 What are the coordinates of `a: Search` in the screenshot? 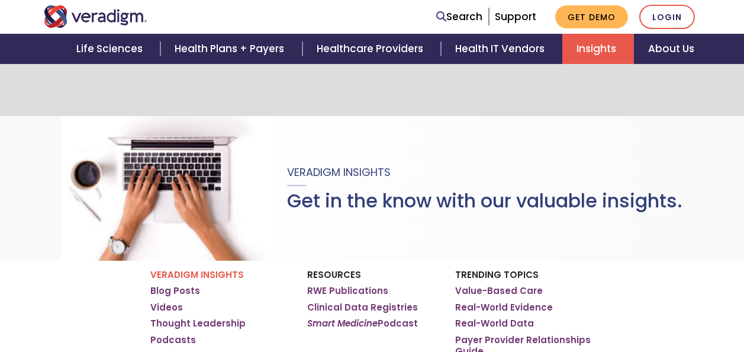 It's located at (459, 17).